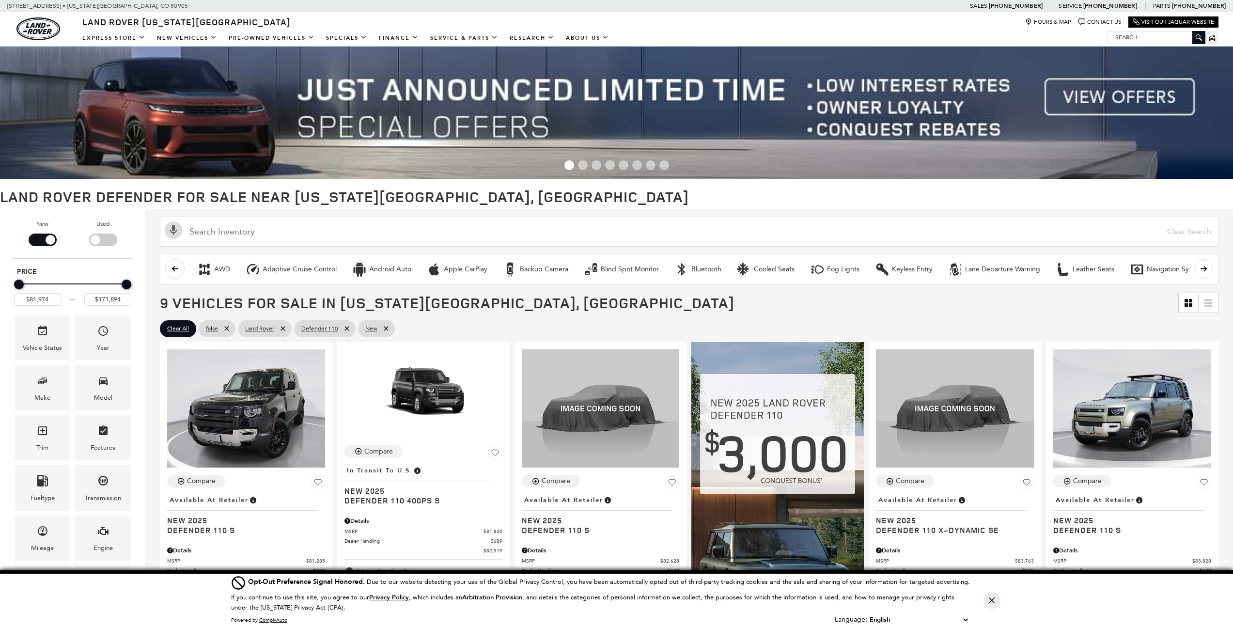  I want to click on div: Filter by Vehicle Type, so click(73, 238).